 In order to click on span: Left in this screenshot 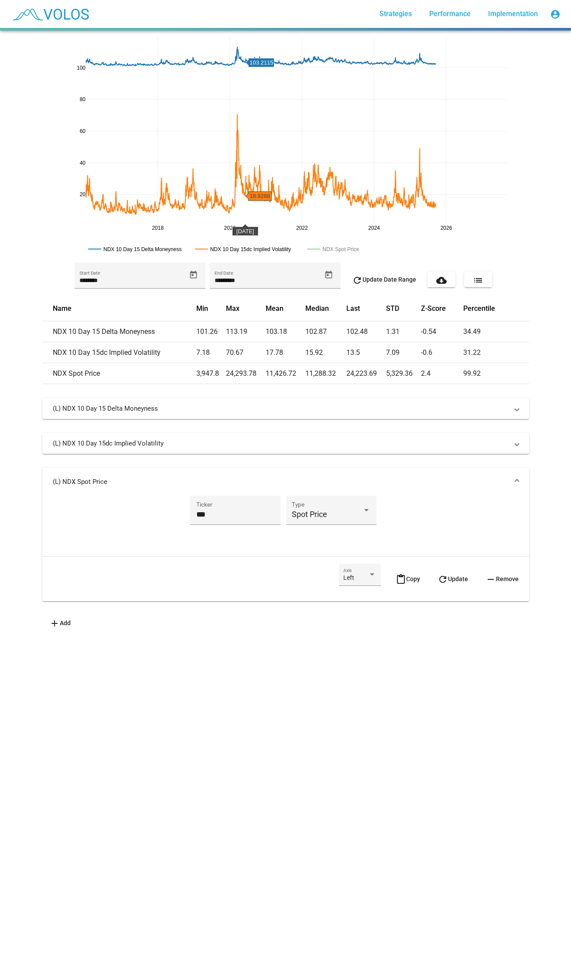, I will do `click(348, 578)`.